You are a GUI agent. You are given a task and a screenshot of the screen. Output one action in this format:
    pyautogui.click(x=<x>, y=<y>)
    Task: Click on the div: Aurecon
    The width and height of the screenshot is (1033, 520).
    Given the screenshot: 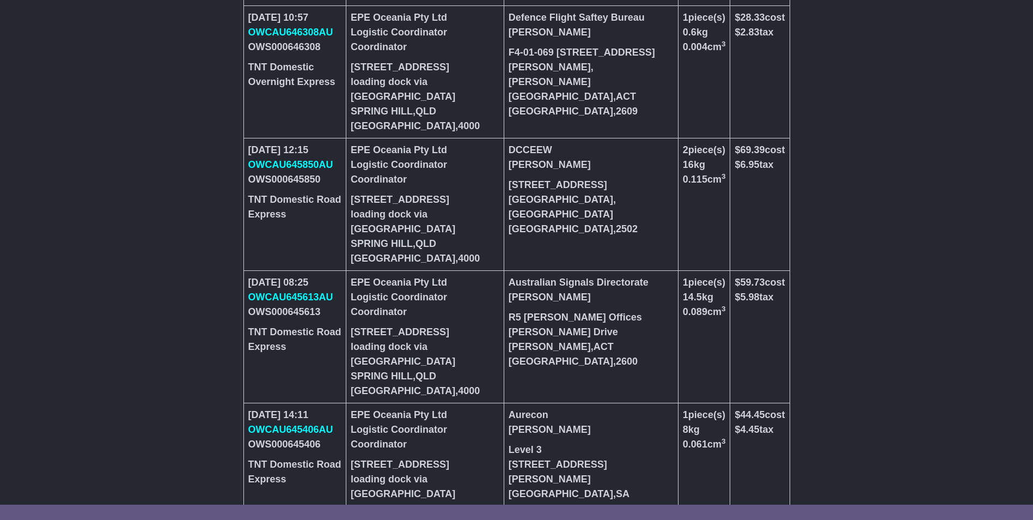 What is the action you would take?
    pyautogui.click(x=591, y=414)
    